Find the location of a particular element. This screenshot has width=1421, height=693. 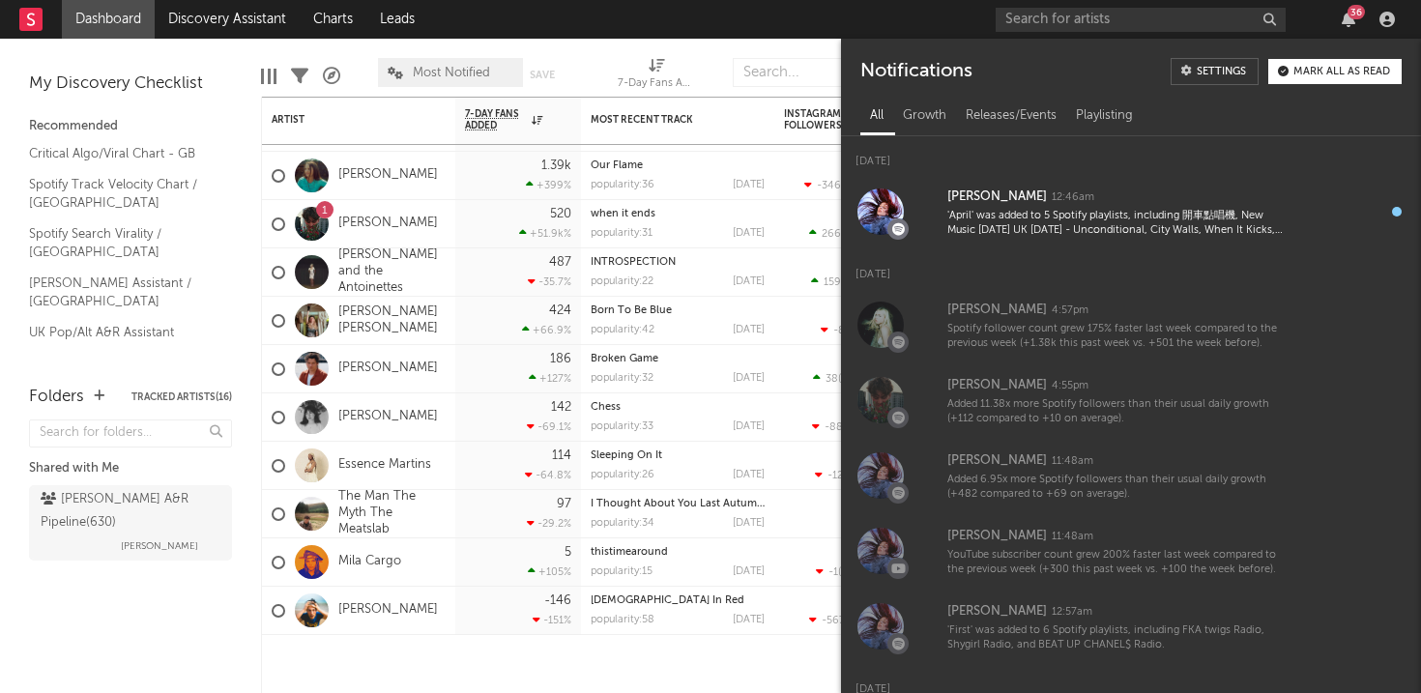

div: All is located at coordinates (877, 116).